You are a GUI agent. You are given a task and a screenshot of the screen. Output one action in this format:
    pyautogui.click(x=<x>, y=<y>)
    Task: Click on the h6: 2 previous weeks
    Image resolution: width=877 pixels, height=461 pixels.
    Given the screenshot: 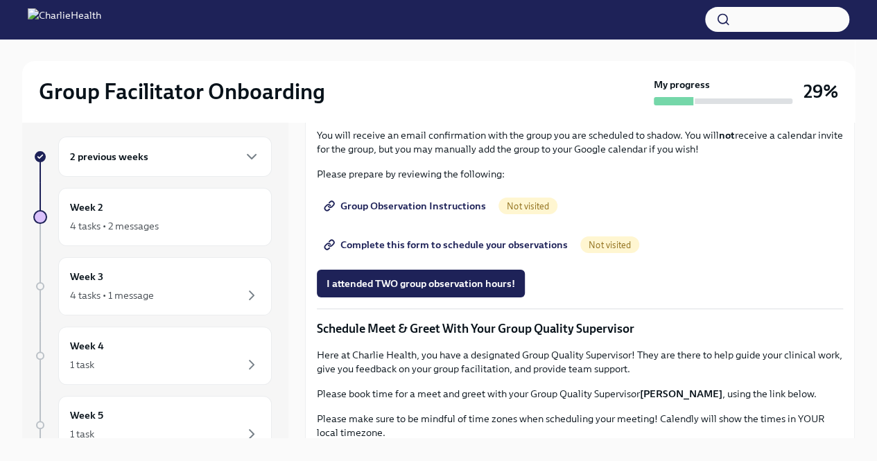 What is the action you would take?
    pyautogui.click(x=109, y=157)
    